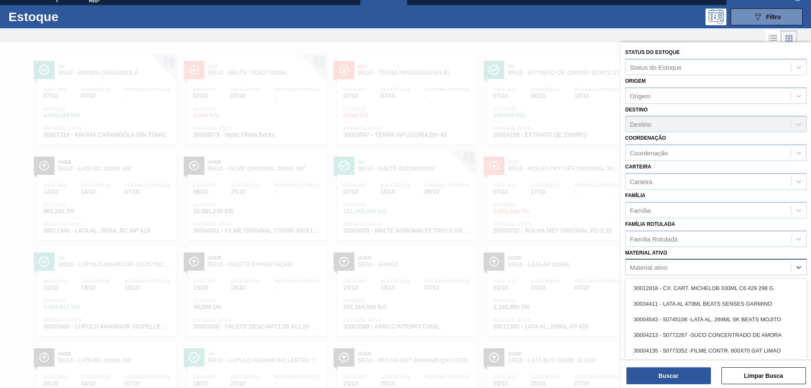  I want to click on label: Carteira, so click(638, 167).